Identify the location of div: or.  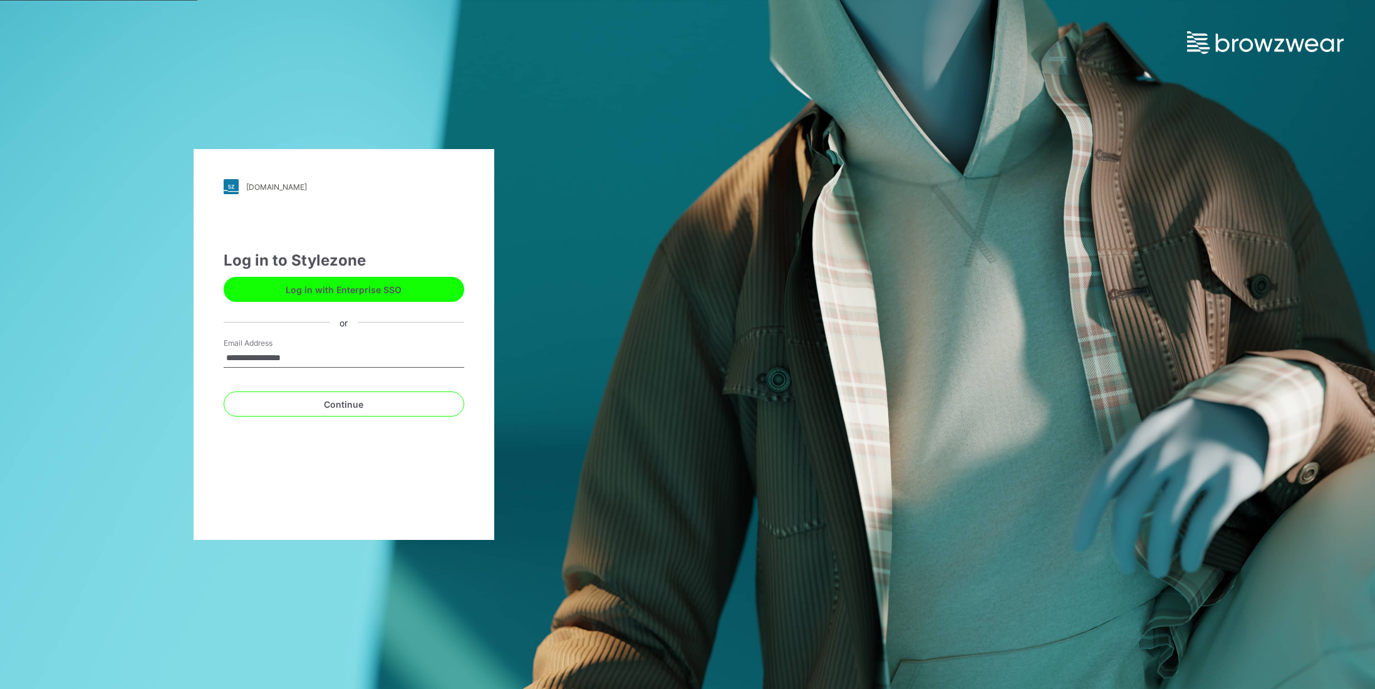
(343, 322).